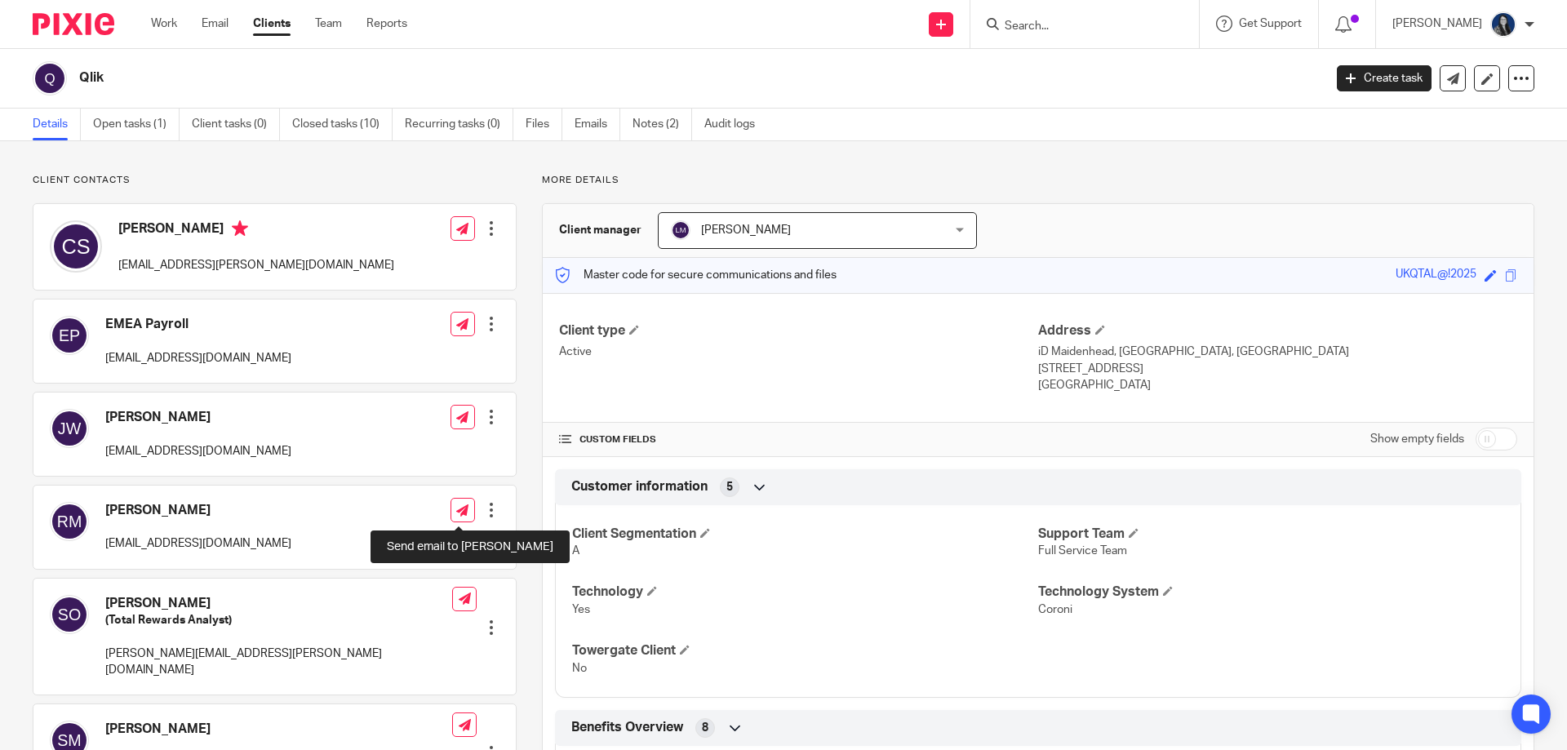  I want to click on a: Details, so click(56, 124).